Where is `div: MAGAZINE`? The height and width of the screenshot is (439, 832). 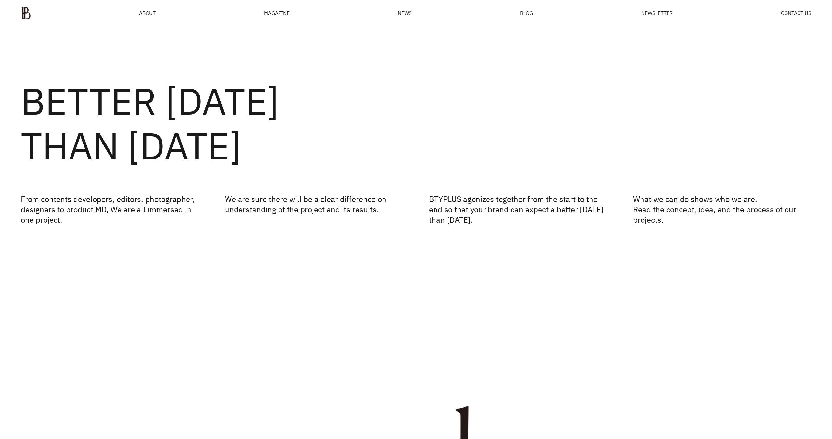
div: MAGAZINE is located at coordinates (277, 13).